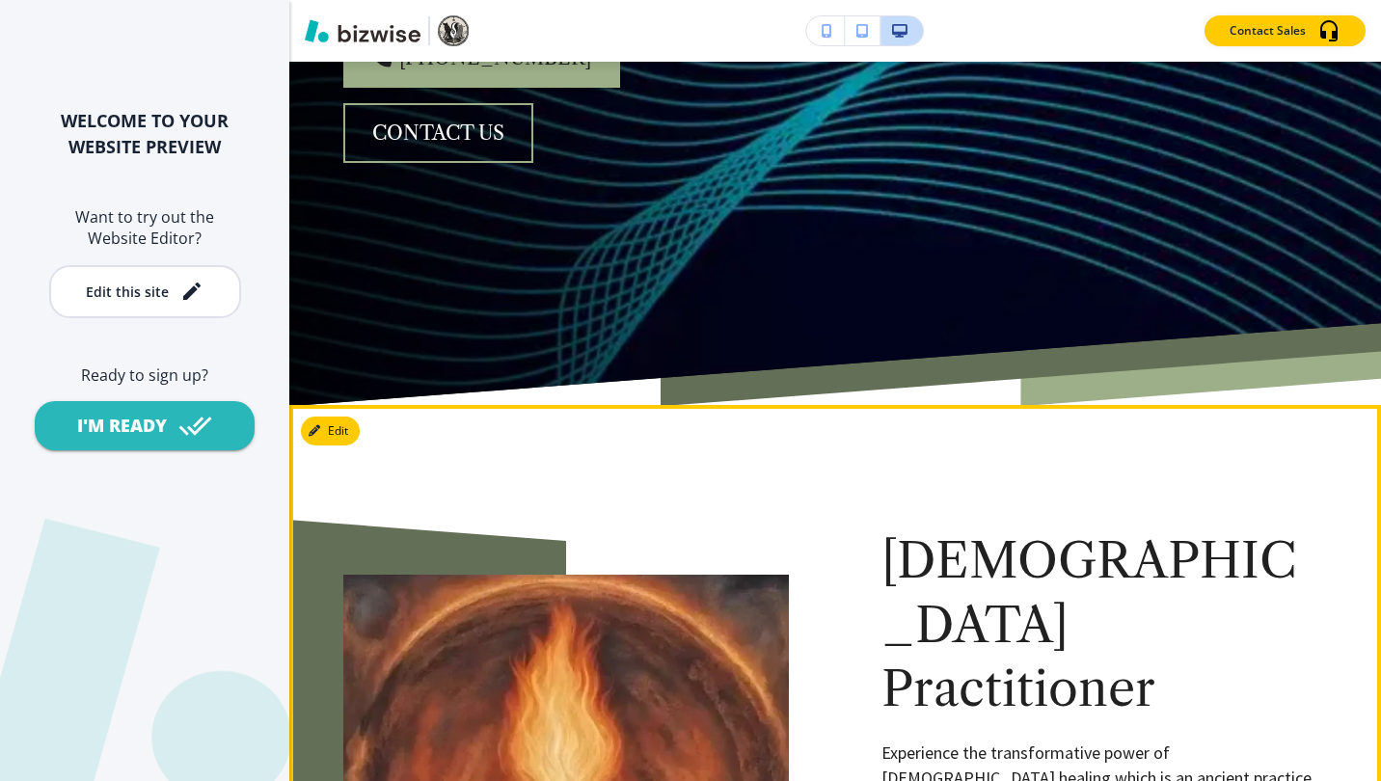  I want to click on h2: WELCOME TO YOUR WEBSITE PREVIEW, so click(145, 134).